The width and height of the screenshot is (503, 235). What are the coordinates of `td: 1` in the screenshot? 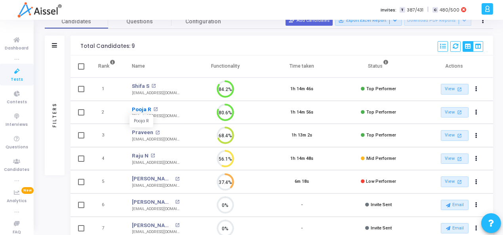 It's located at (107, 89).